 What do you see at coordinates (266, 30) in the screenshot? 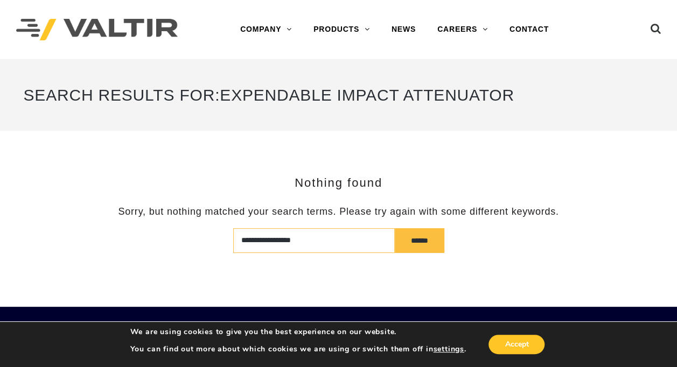
I see `a: COMPANY` at bounding box center [266, 30].